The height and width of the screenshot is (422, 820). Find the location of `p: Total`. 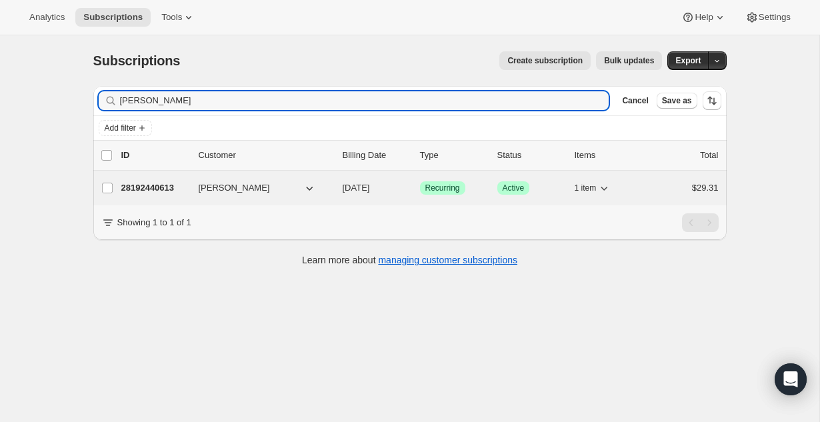

p: Total is located at coordinates (709, 155).